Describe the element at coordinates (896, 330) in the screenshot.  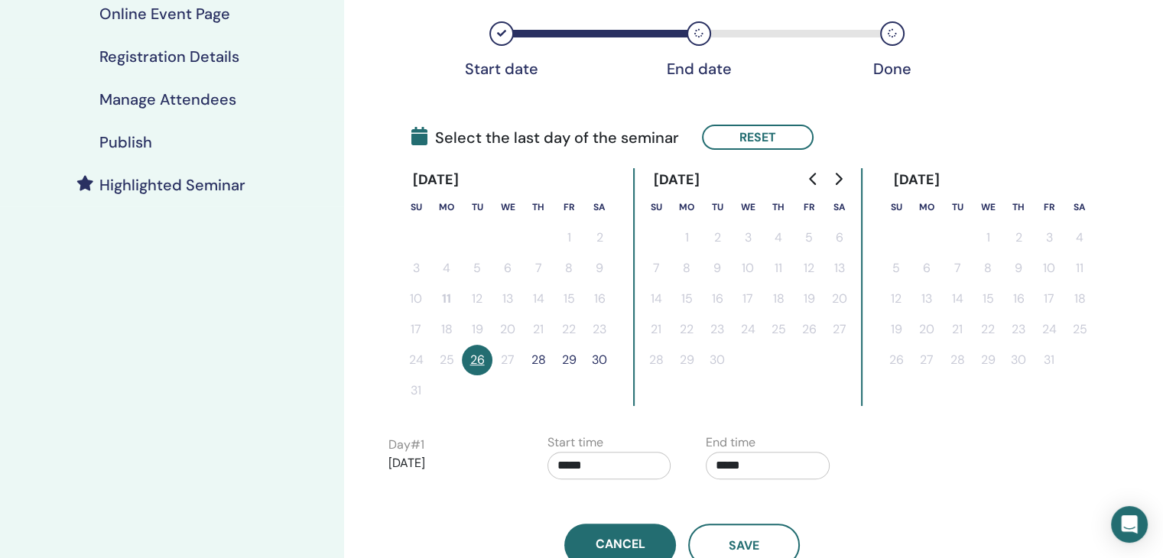
I see `button: 19` at that location.